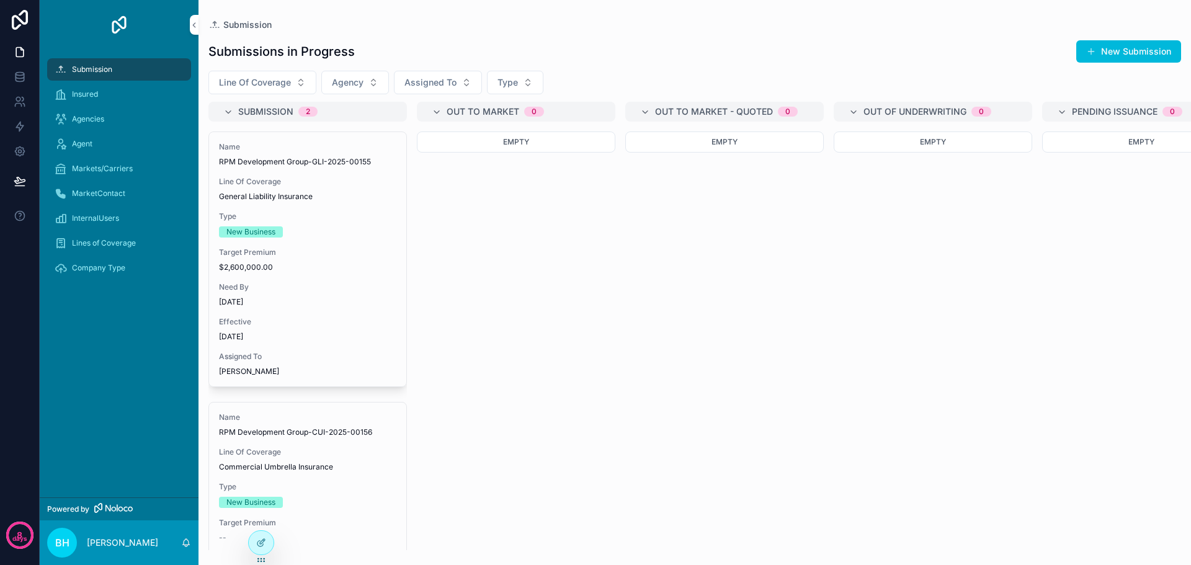 The width and height of the screenshot is (1191, 565). I want to click on span: Lines of Coverage, so click(104, 243).